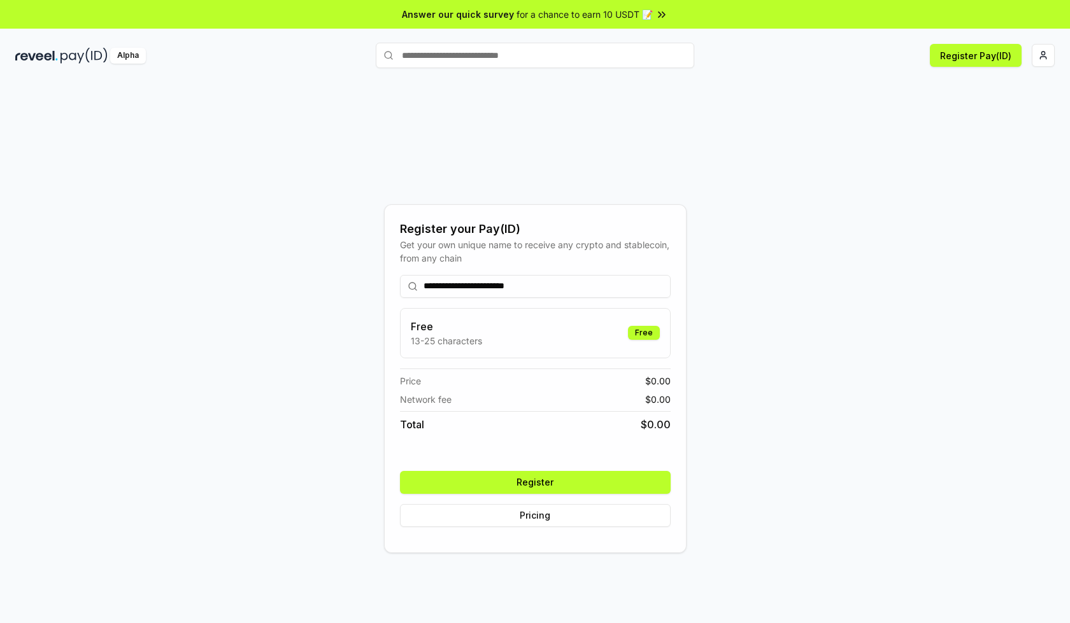 The image size is (1070, 623). I want to click on div: Alpha, so click(128, 55).